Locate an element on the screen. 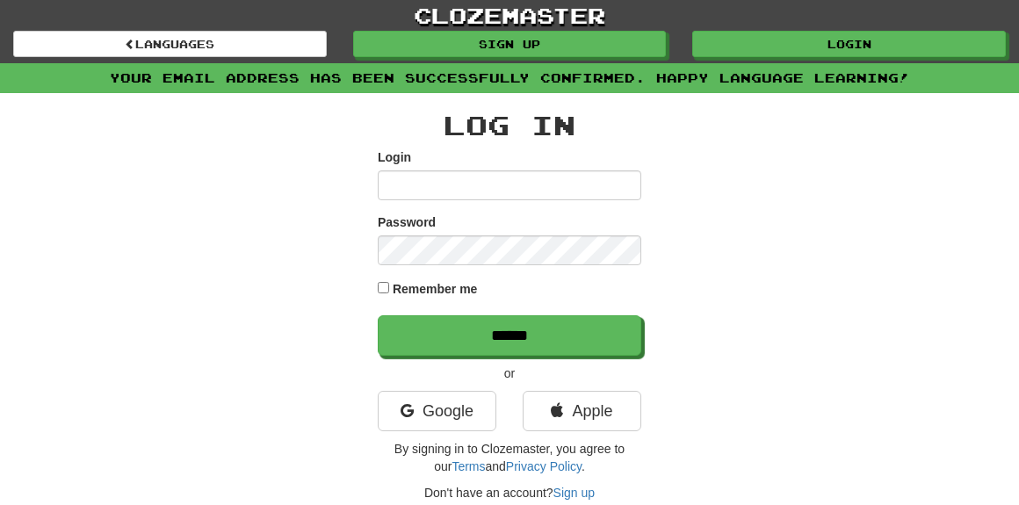 This screenshot has width=1019, height=505. h2: Log In is located at coordinates (510, 125).